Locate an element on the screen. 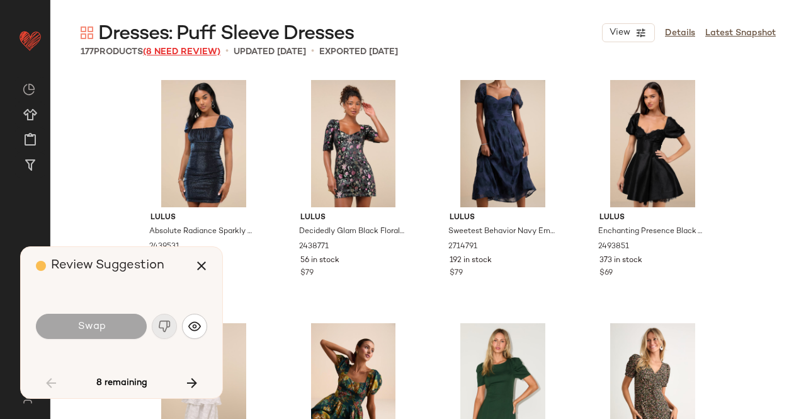 Image resolution: width=806 pixels, height=419 pixels. img: 11850421_2438771.jpg is located at coordinates (353, 144).